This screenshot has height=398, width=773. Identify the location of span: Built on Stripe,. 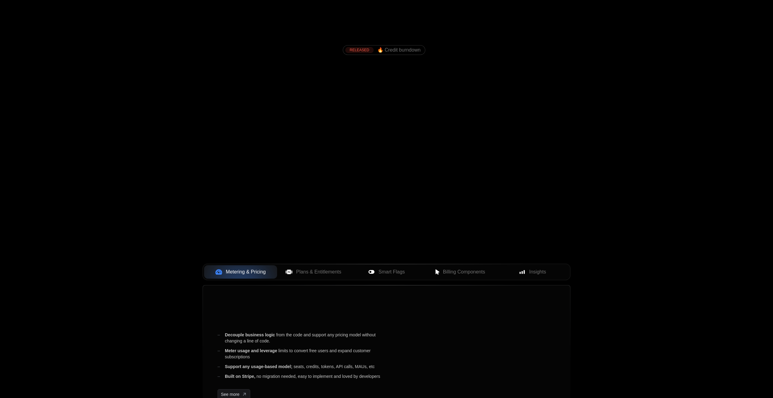
(240, 377).